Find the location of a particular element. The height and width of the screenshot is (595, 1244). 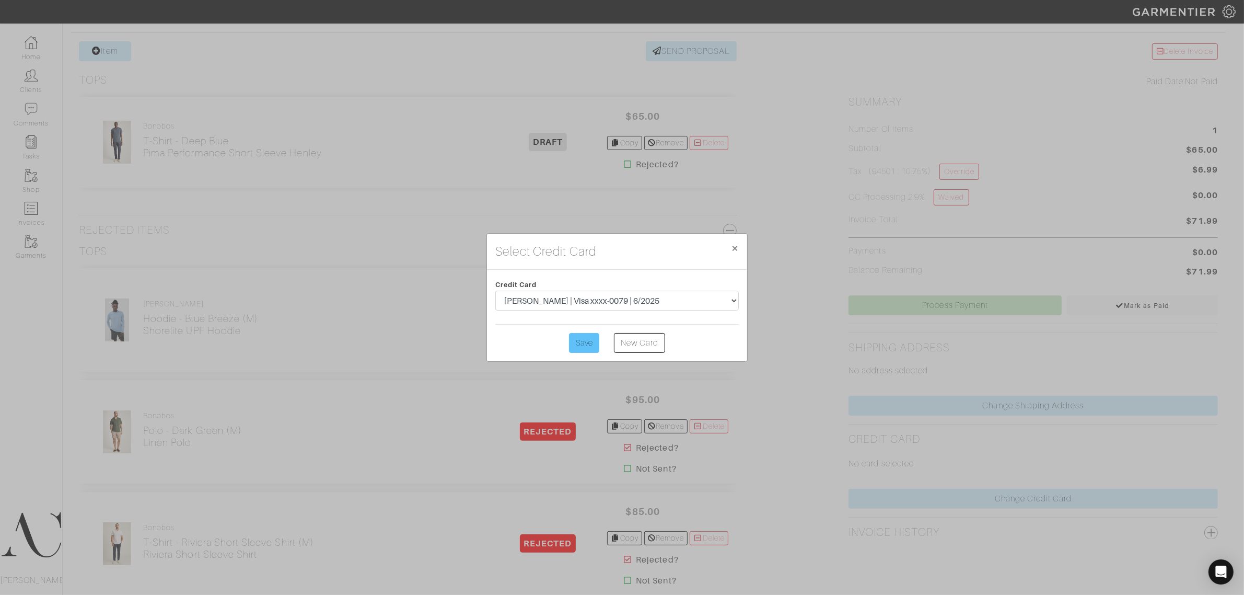

input: Save is located at coordinates (584, 343).